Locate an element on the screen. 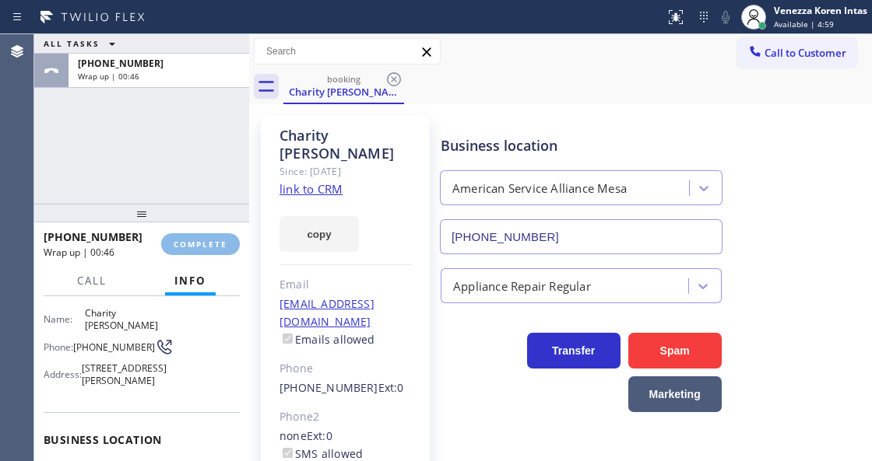  button: ALL TASKS is located at coordinates (82, 44).